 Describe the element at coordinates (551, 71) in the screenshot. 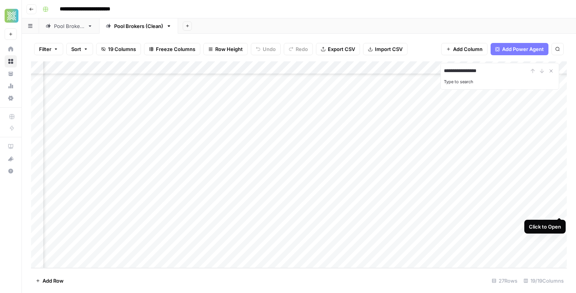

I see `button: Close Search` at that location.